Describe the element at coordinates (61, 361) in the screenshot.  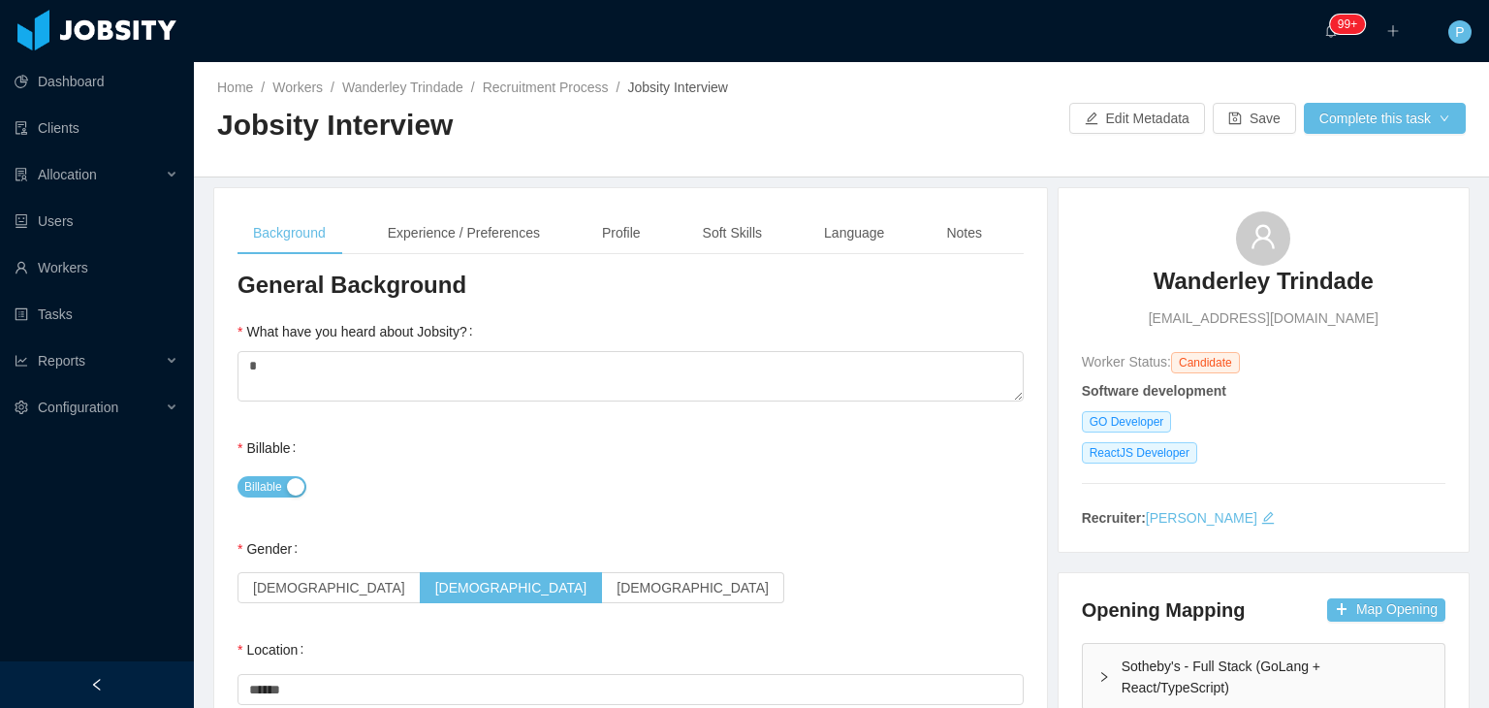
I see `span: Reports` at that location.